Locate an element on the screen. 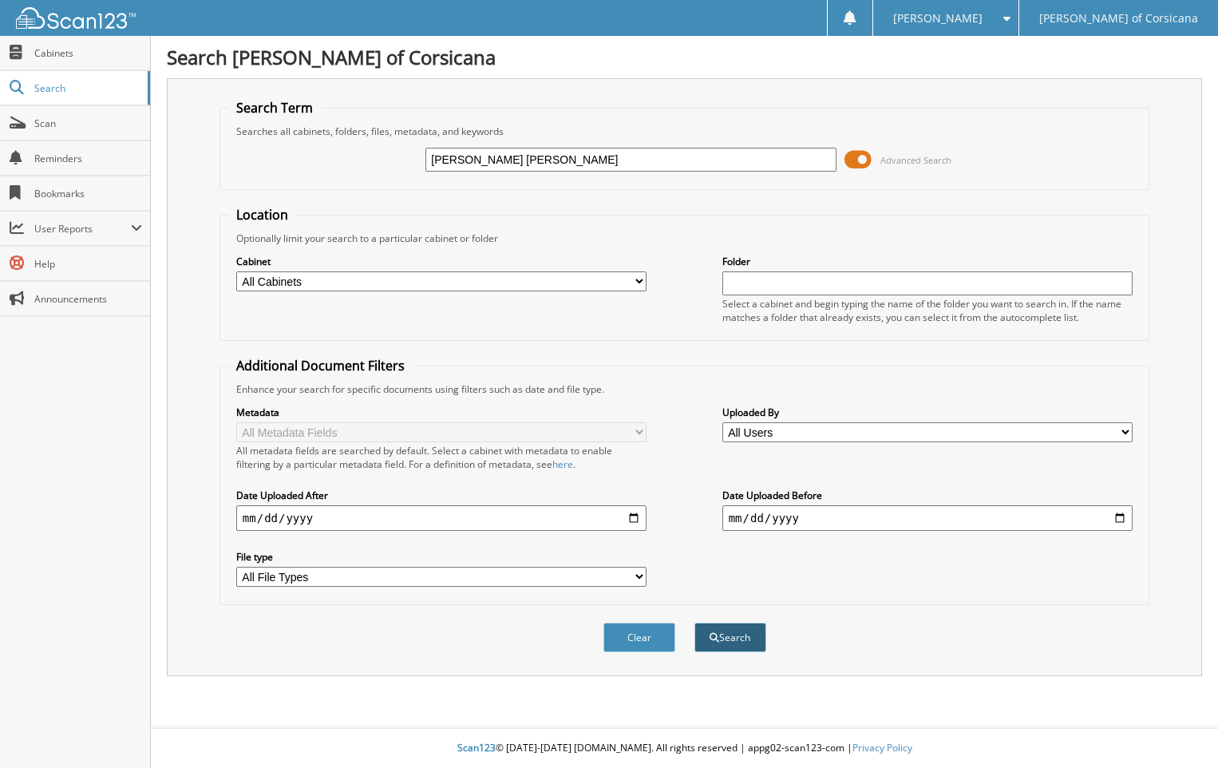 The width and height of the screenshot is (1218, 768). div: Chat Widget is located at coordinates (1178, 730).